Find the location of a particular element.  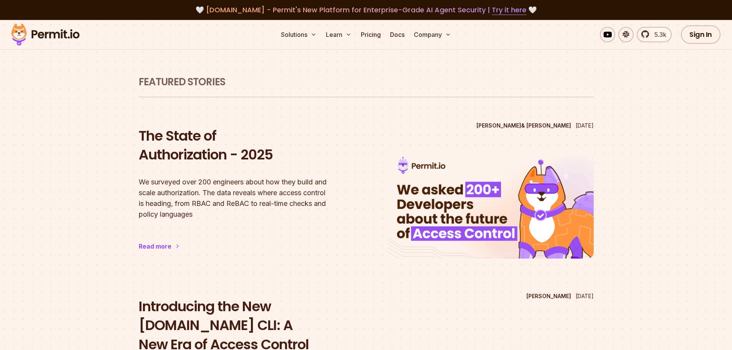

button: Company is located at coordinates (432, 35).